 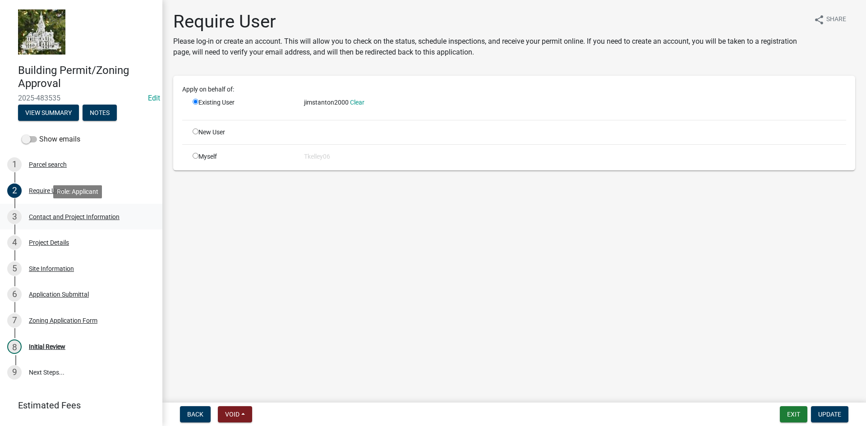 What do you see at coordinates (51, 139) in the screenshot?
I see `label: Show emails` at bounding box center [51, 139].